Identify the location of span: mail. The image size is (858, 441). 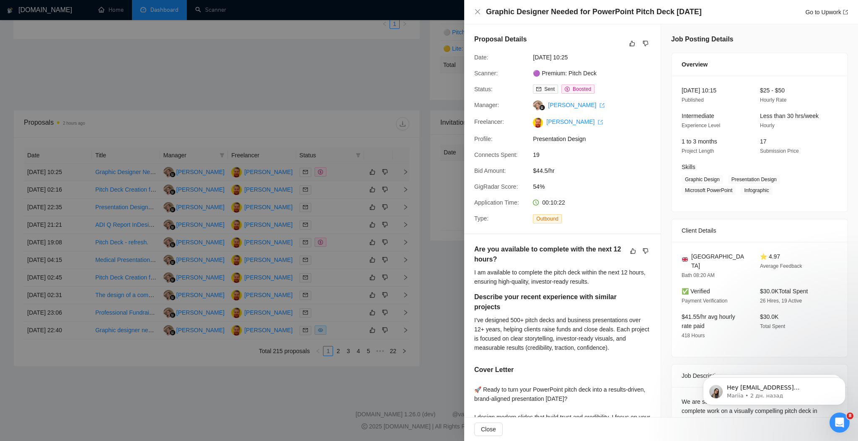
(538, 89).